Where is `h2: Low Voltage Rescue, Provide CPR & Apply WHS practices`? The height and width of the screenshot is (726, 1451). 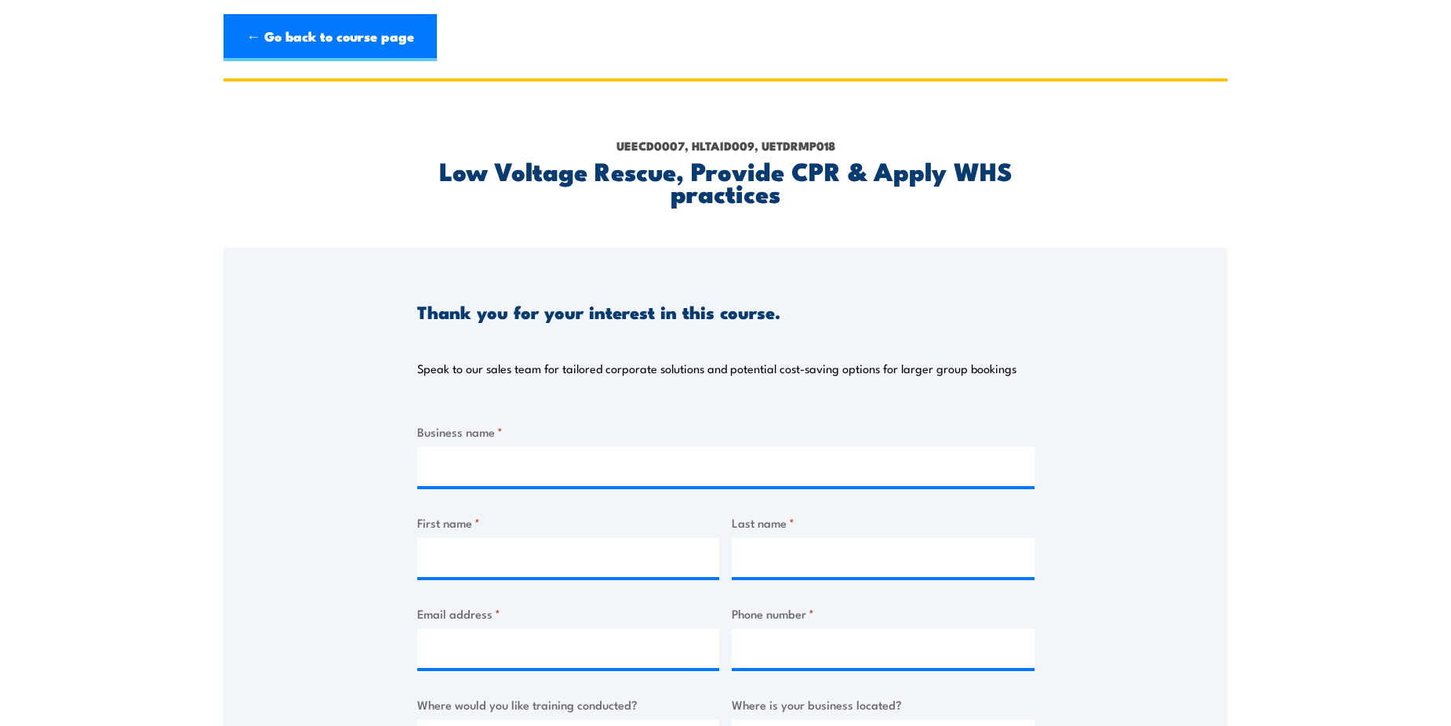 h2: Low Voltage Rescue, Provide CPR & Apply WHS practices is located at coordinates (725, 181).